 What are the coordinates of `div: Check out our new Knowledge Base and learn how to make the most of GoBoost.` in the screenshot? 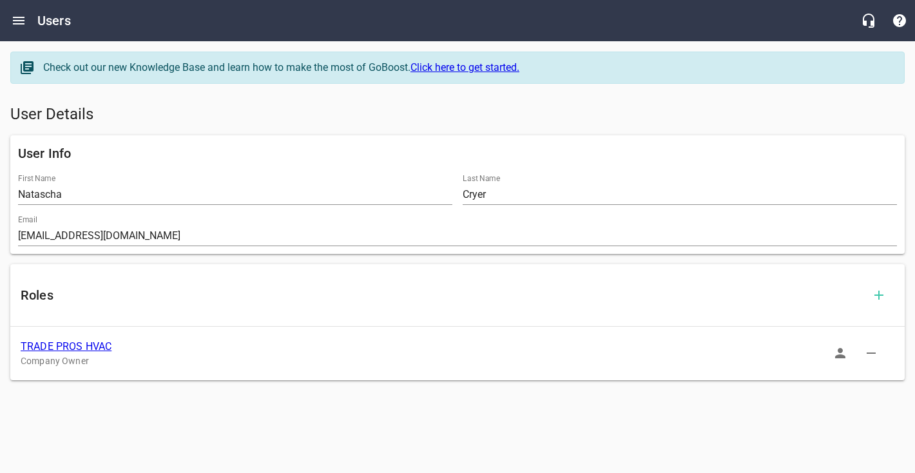 It's located at (467, 68).